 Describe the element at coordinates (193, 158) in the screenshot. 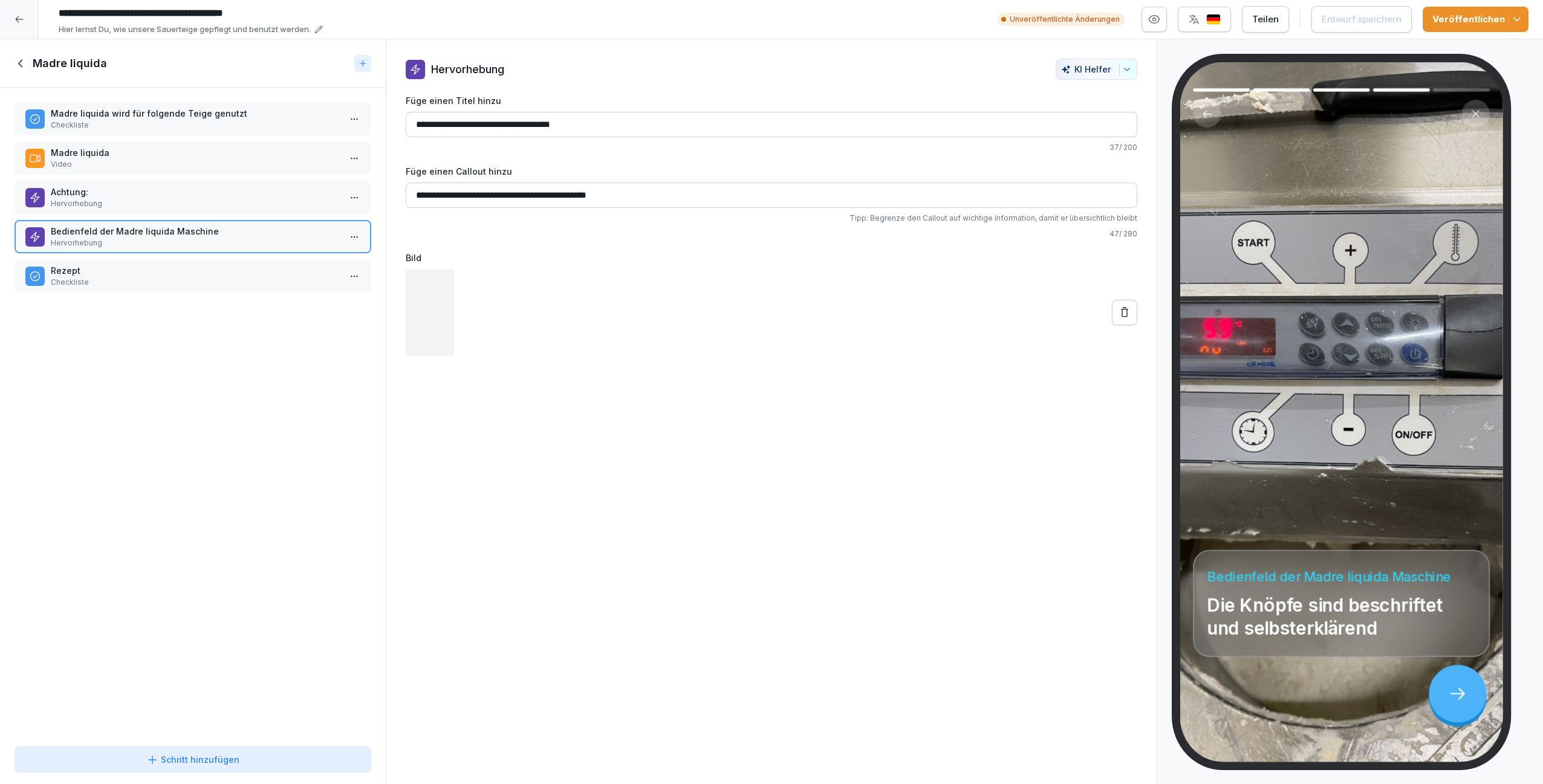

I see `div: Madre liquidaVideo` at that location.